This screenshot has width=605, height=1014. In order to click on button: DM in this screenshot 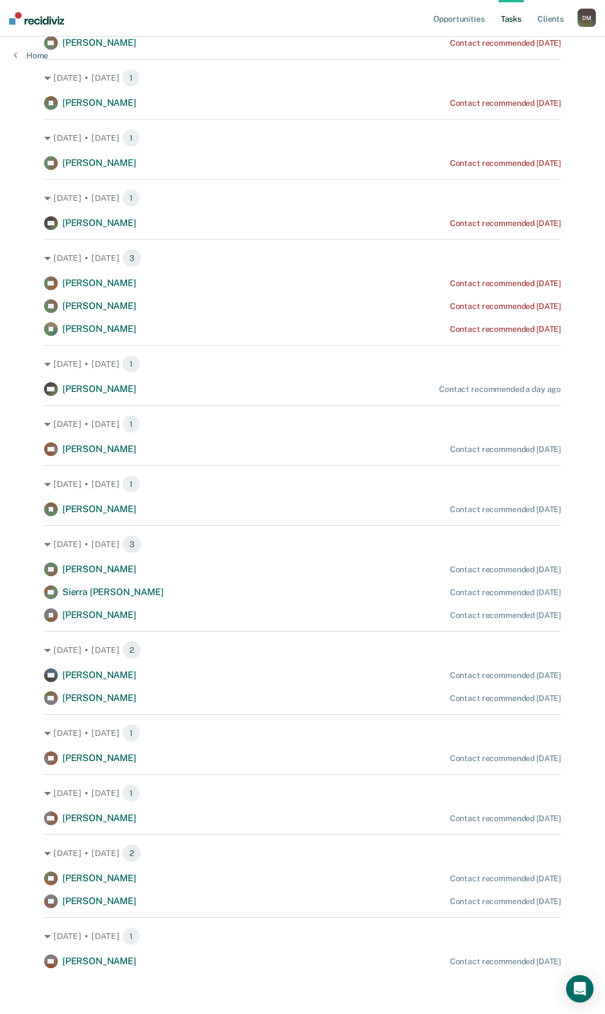, I will do `click(586, 18)`.